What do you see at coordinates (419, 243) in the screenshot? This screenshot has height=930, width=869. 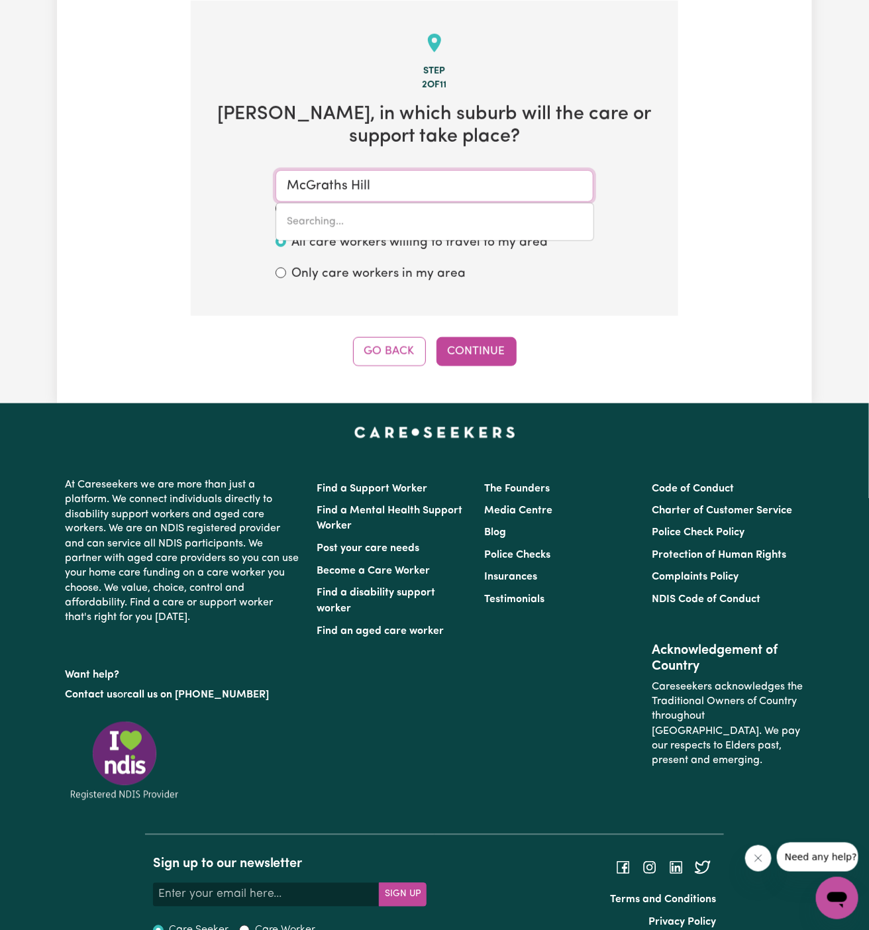 I see `label: All care workers willing to travel to my area` at bounding box center [419, 243].